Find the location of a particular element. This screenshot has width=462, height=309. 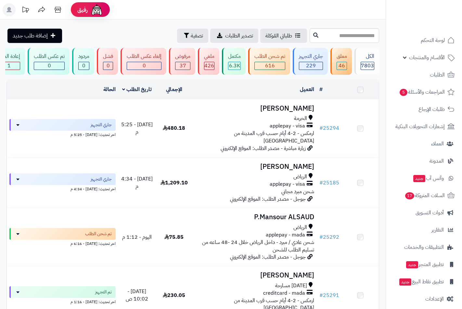

span: creditcard - mada is located at coordinates (284, 293).